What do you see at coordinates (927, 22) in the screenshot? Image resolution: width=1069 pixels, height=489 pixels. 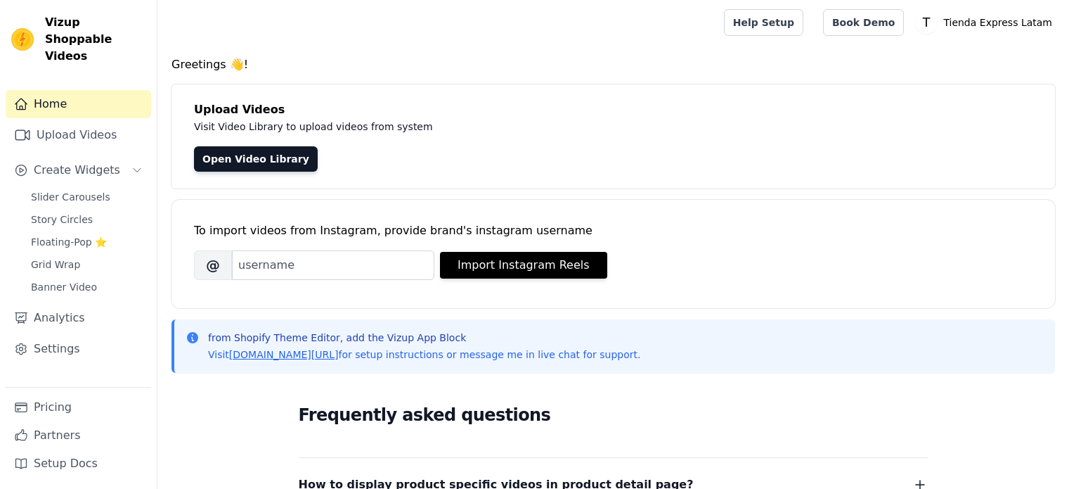 I see `text: T` at bounding box center [927, 22].